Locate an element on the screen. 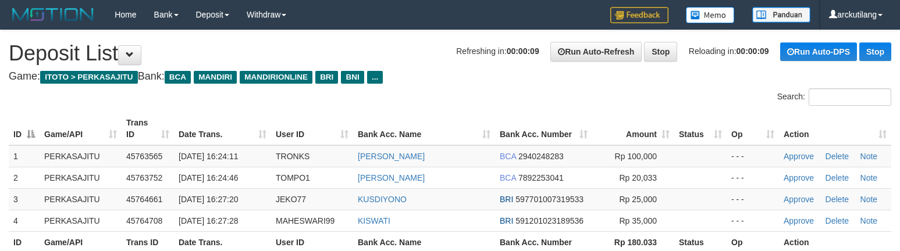  span: Rp 20,033 is located at coordinates (638, 178).